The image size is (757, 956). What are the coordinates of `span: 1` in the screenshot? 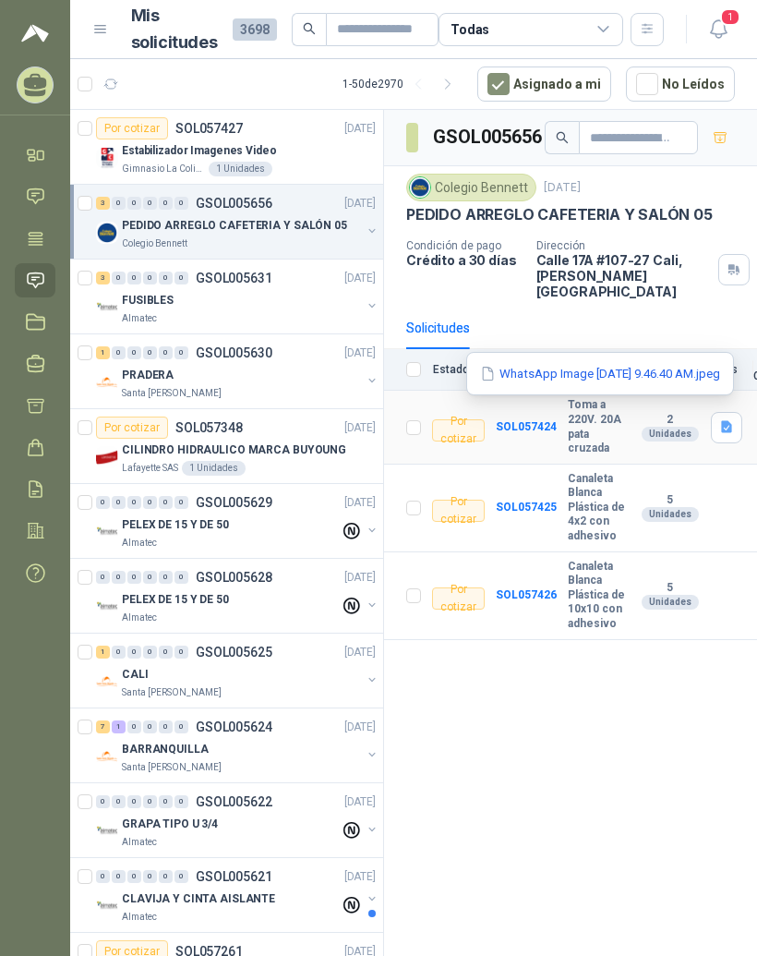 It's located at (730, 17).